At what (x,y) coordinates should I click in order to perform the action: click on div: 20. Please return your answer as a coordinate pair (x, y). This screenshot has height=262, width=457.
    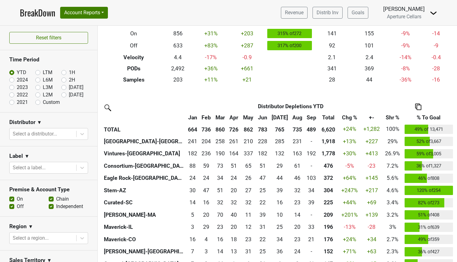
    Looking at the image, I should click on (298, 227).